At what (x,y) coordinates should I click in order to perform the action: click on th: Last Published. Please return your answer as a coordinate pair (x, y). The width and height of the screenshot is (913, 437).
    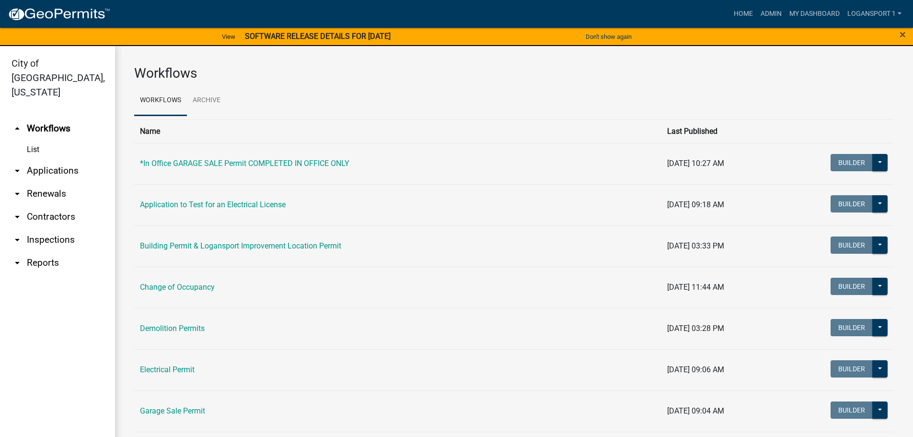
    Looking at the image, I should click on (719, 131).